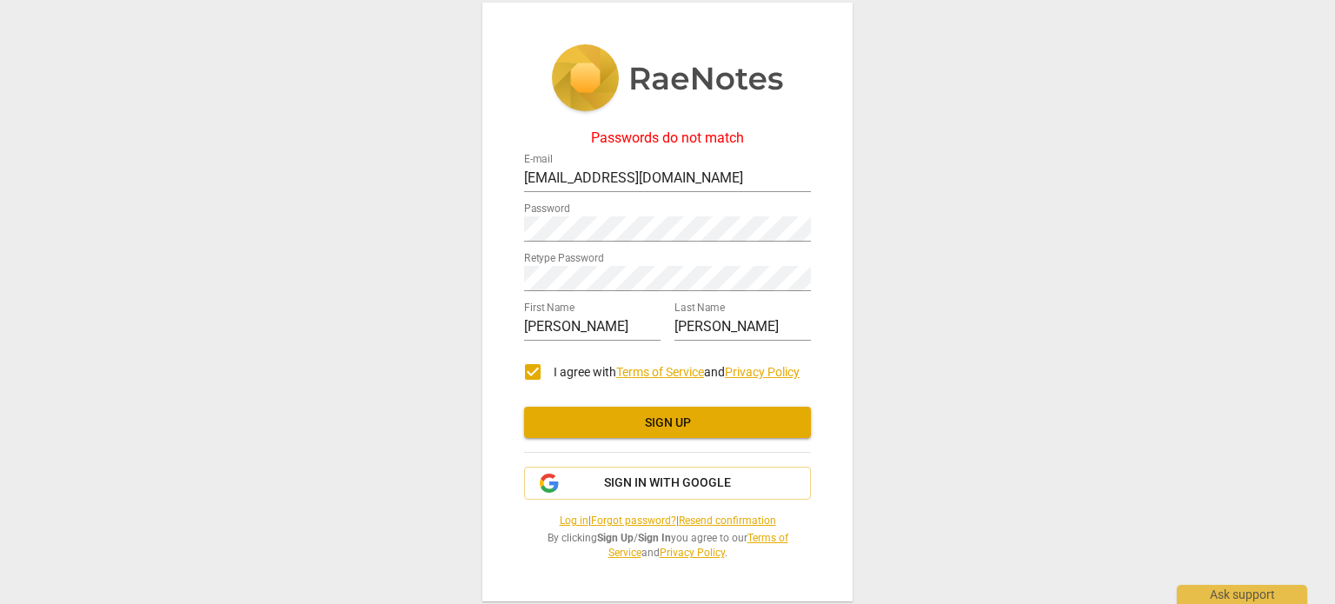  What do you see at coordinates (700, 309) in the screenshot?
I see `label: Last Name` at bounding box center [700, 309].